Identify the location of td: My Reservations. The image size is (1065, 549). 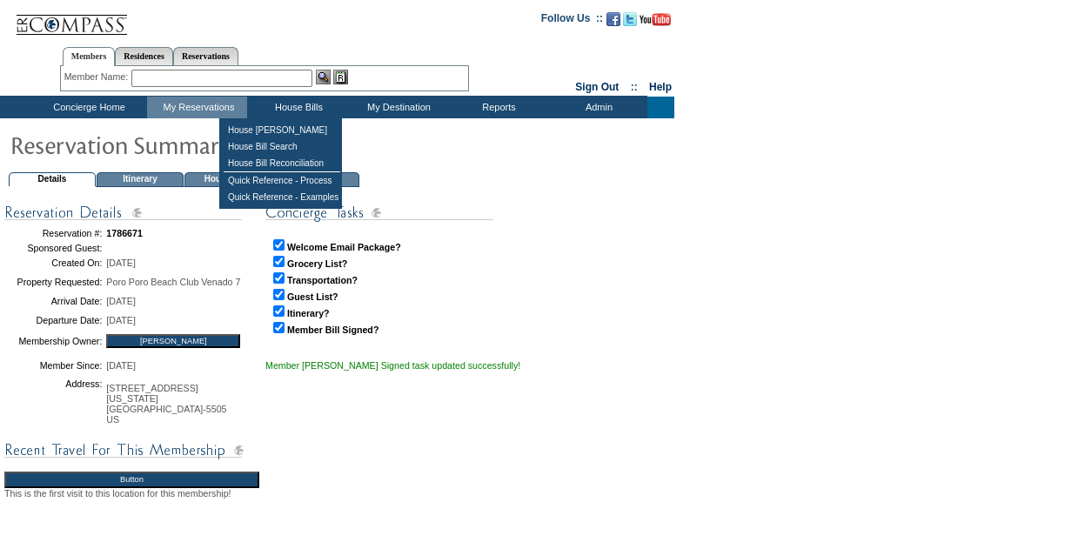
(197, 107).